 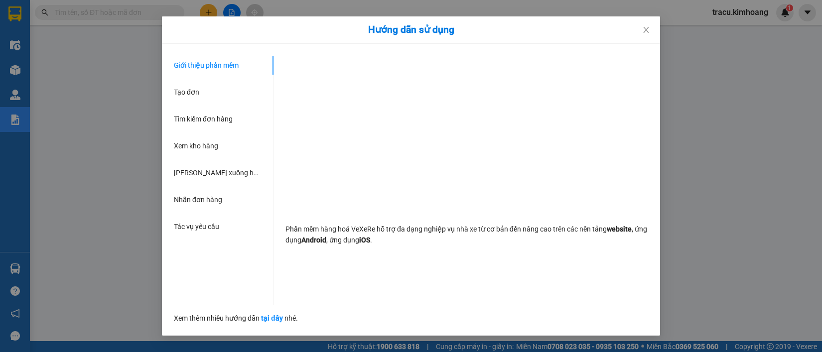 I want to click on strong: website, so click(x=620, y=229).